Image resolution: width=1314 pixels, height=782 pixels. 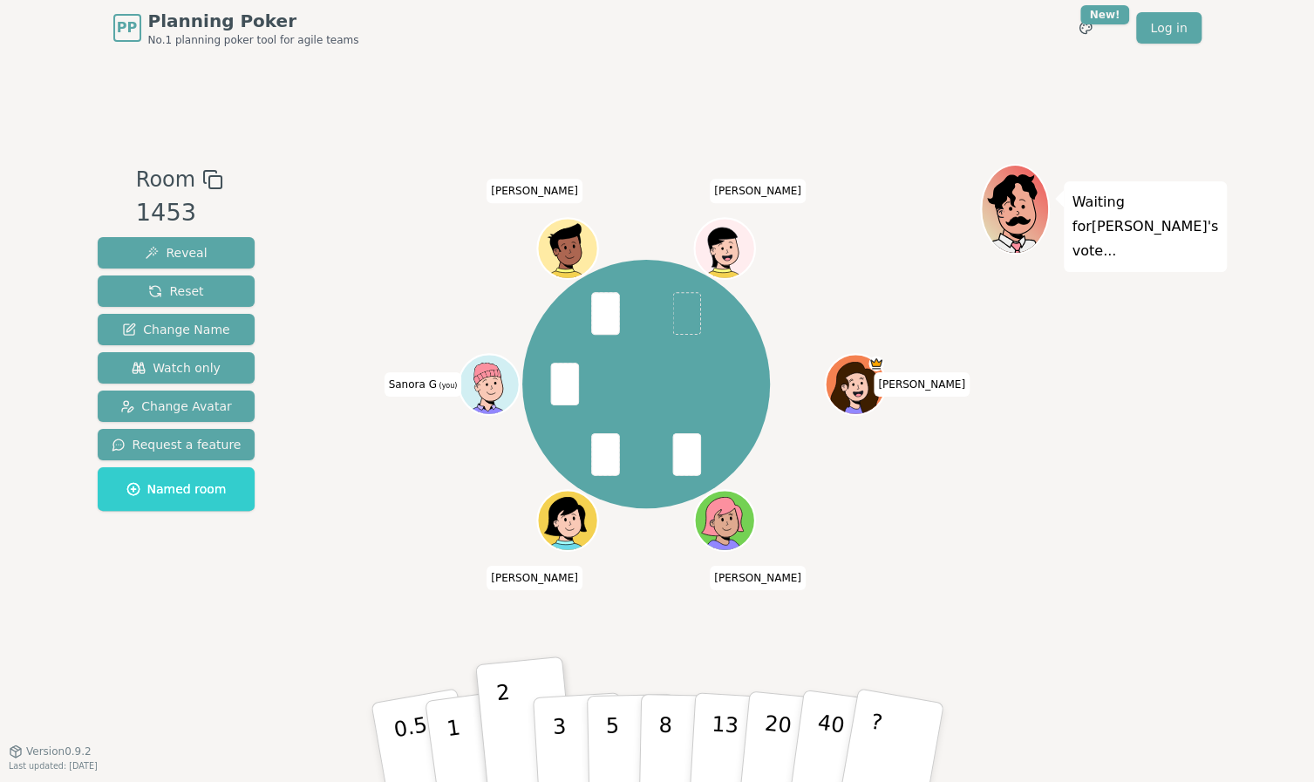 I want to click on p: 2, so click(x=506, y=727).